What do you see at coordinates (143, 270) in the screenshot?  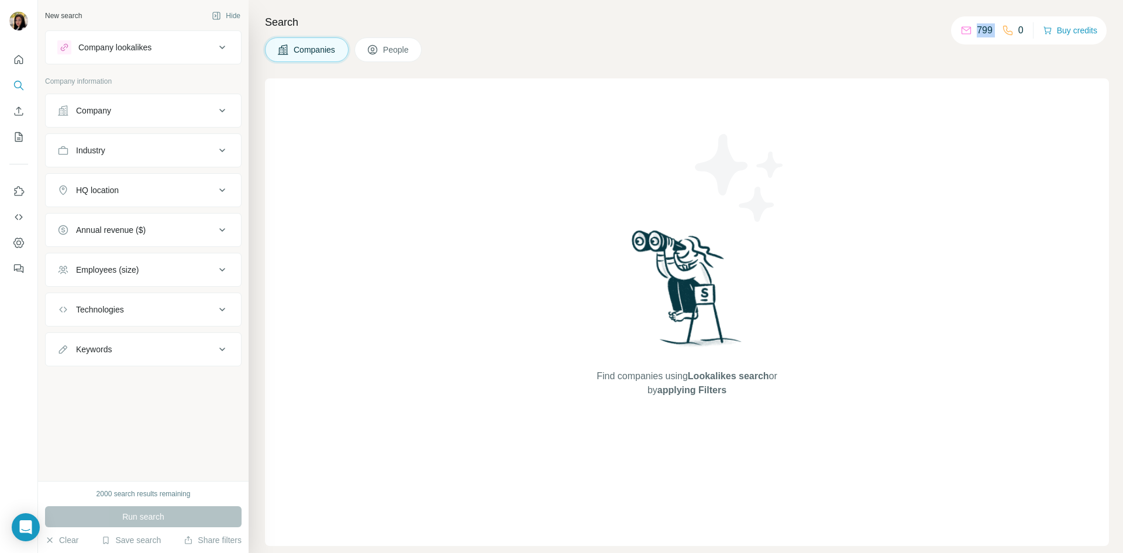 I see `button: Employees (size)` at bounding box center [143, 270].